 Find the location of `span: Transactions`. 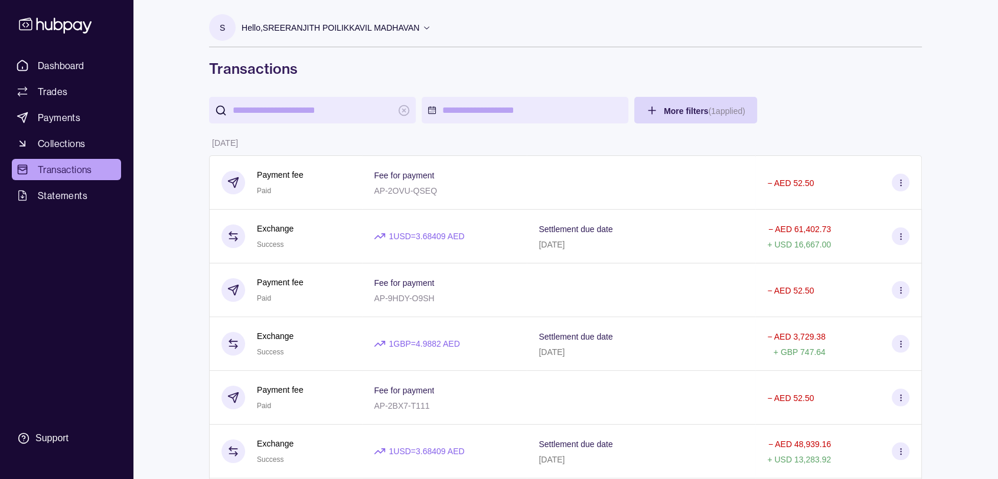

span: Transactions is located at coordinates (65, 169).